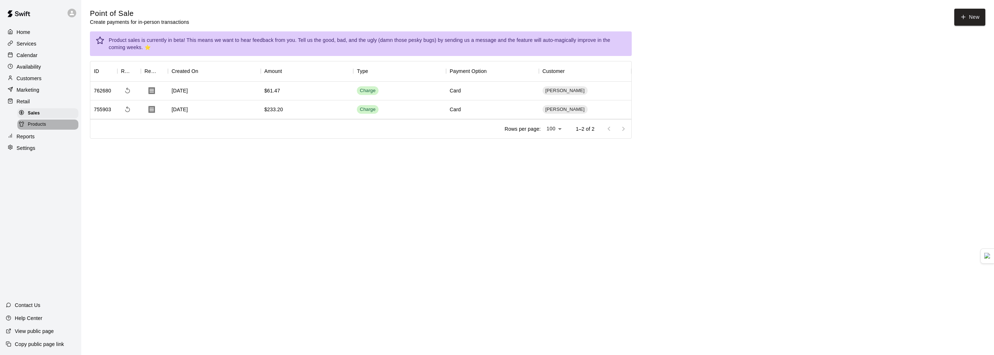 This screenshot has width=994, height=355. I want to click on button: New, so click(970, 17).